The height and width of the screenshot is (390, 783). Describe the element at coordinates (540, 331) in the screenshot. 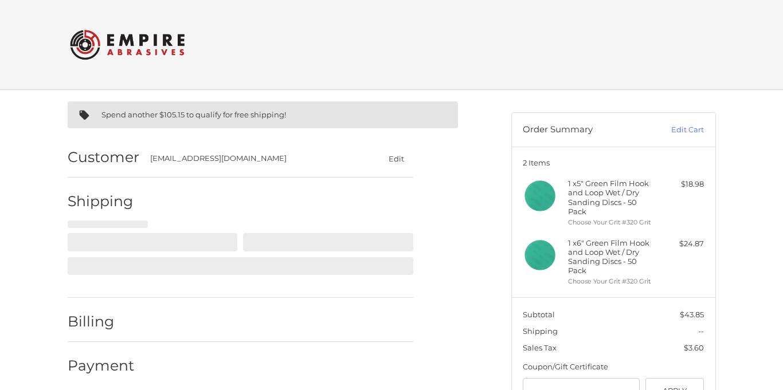

I see `span: Shipping` at that location.